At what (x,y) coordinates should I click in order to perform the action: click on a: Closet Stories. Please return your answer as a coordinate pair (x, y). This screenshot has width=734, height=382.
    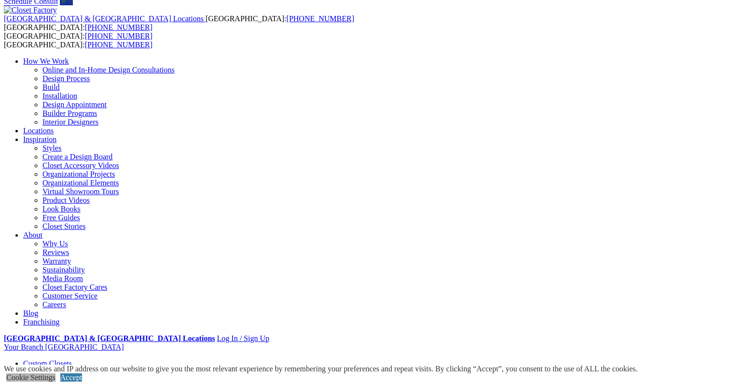
    Looking at the image, I should click on (64, 226).